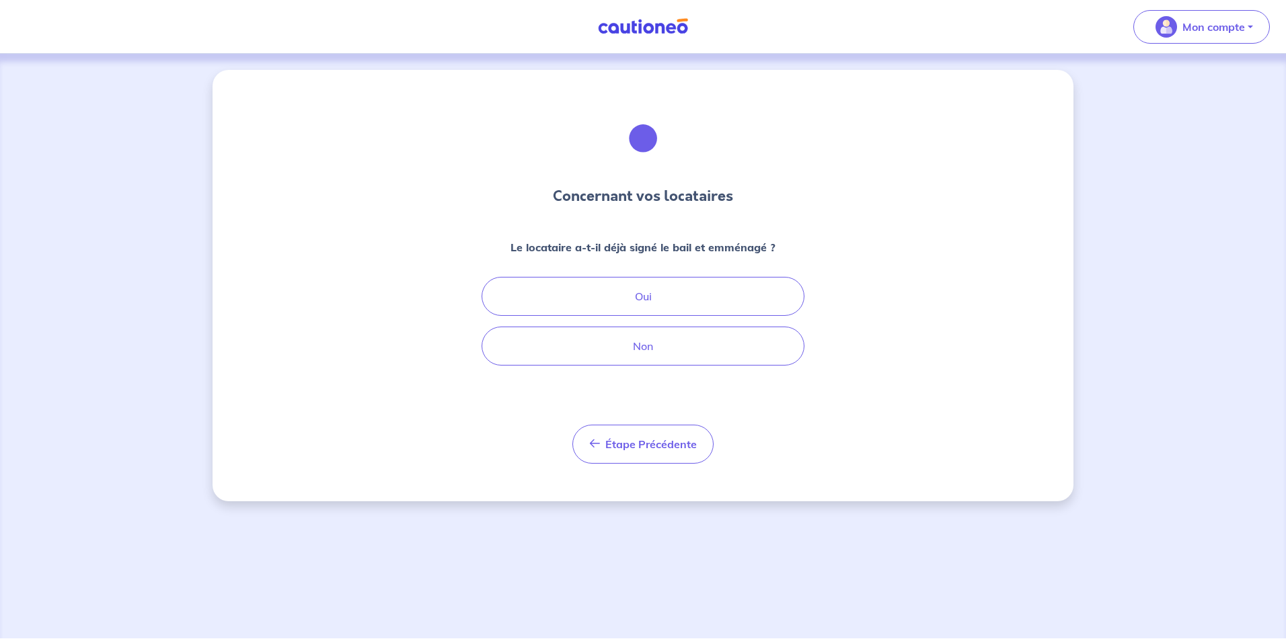 The width and height of the screenshot is (1286, 641). Describe the element at coordinates (643, 139) in the screenshot. I see `img: illu_tenants.svg` at that location.